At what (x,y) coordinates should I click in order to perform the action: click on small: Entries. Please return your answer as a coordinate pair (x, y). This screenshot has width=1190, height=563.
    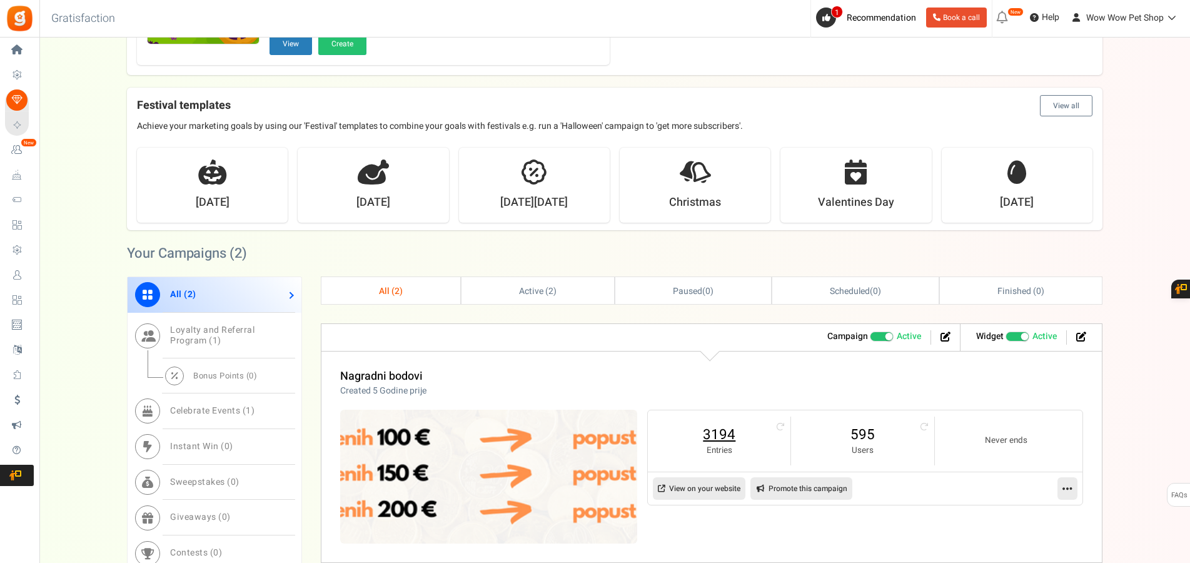
    Looking at the image, I should click on (719, 450).